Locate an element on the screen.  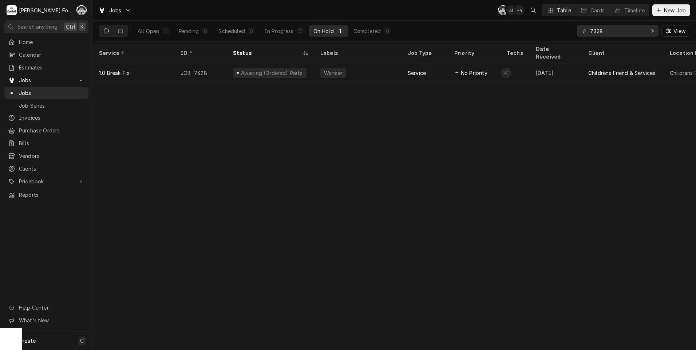
span: Clients is located at coordinates (52, 169).